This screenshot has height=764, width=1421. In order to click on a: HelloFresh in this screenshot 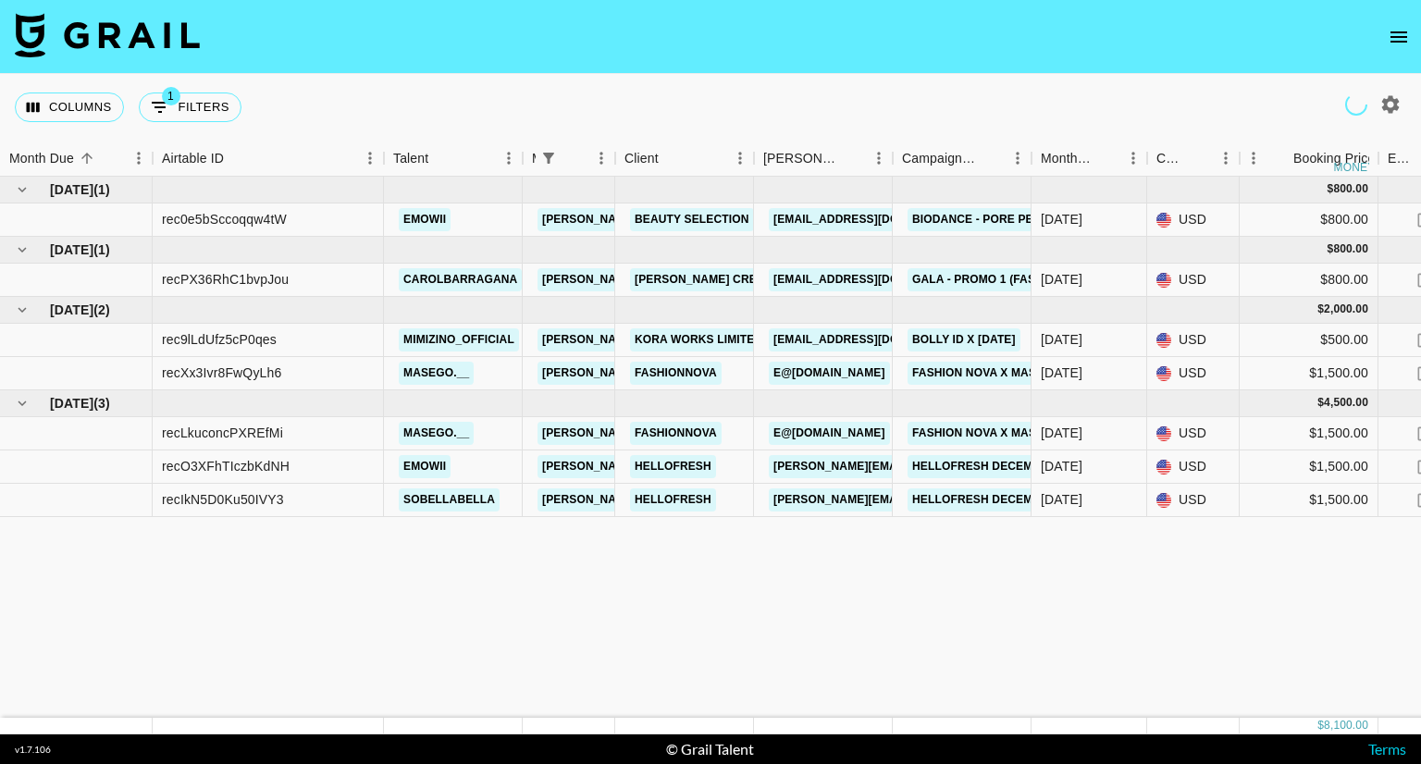, I will do `click(672, 499)`.